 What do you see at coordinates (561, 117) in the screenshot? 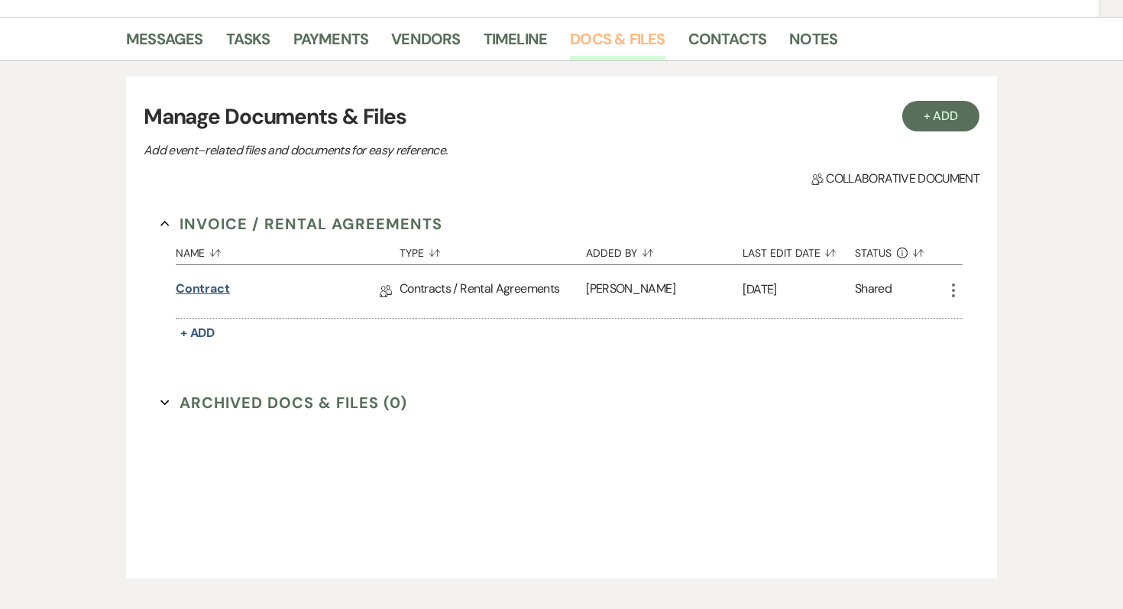
I see `h3: Manage Documents & Files` at bounding box center [561, 117].